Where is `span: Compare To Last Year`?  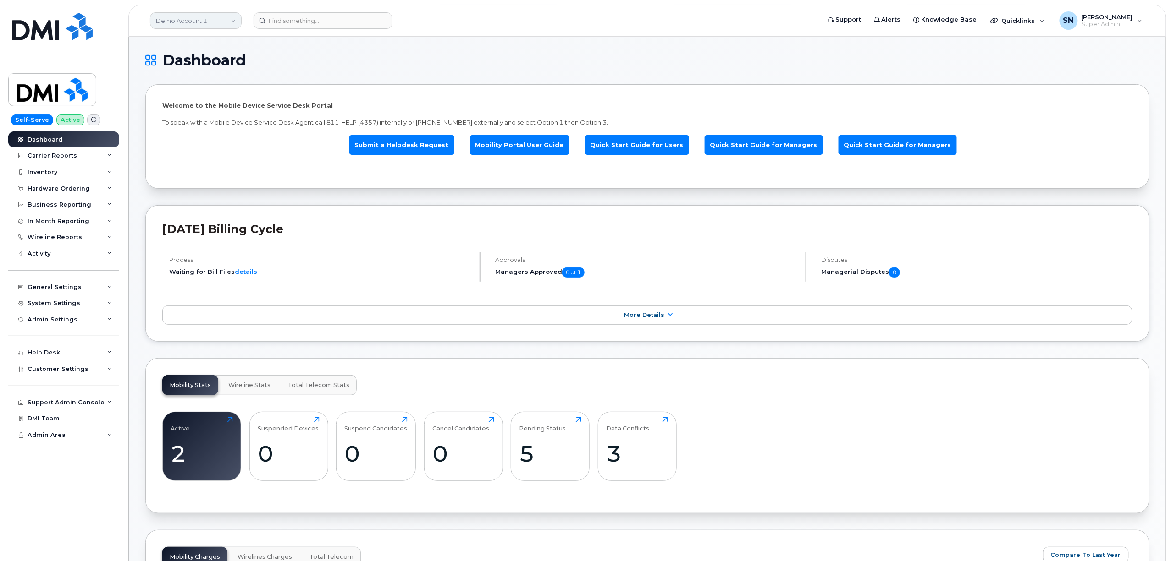 span: Compare To Last Year is located at coordinates (1085, 555).